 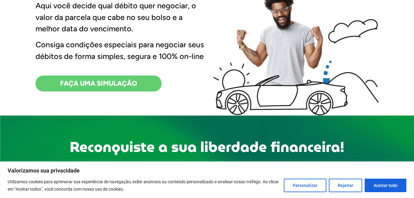 What do you see at coordinates (207, 170) in the screenshot?
I see `p: Valorizamos sua privacidade` at bounding box center [207, 170].